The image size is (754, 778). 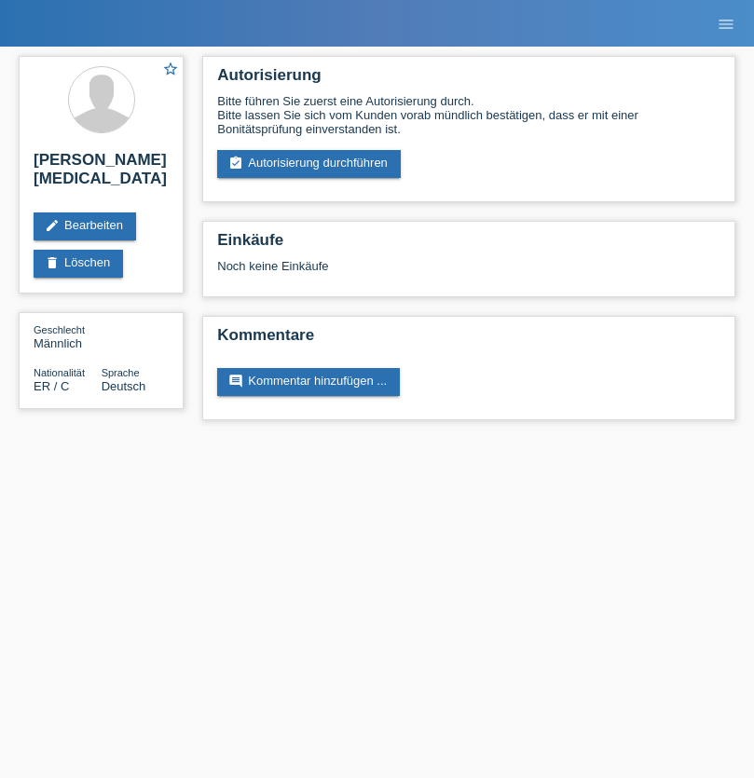 I want to click on a: editBearbeiten, so click(x=85, y=227).